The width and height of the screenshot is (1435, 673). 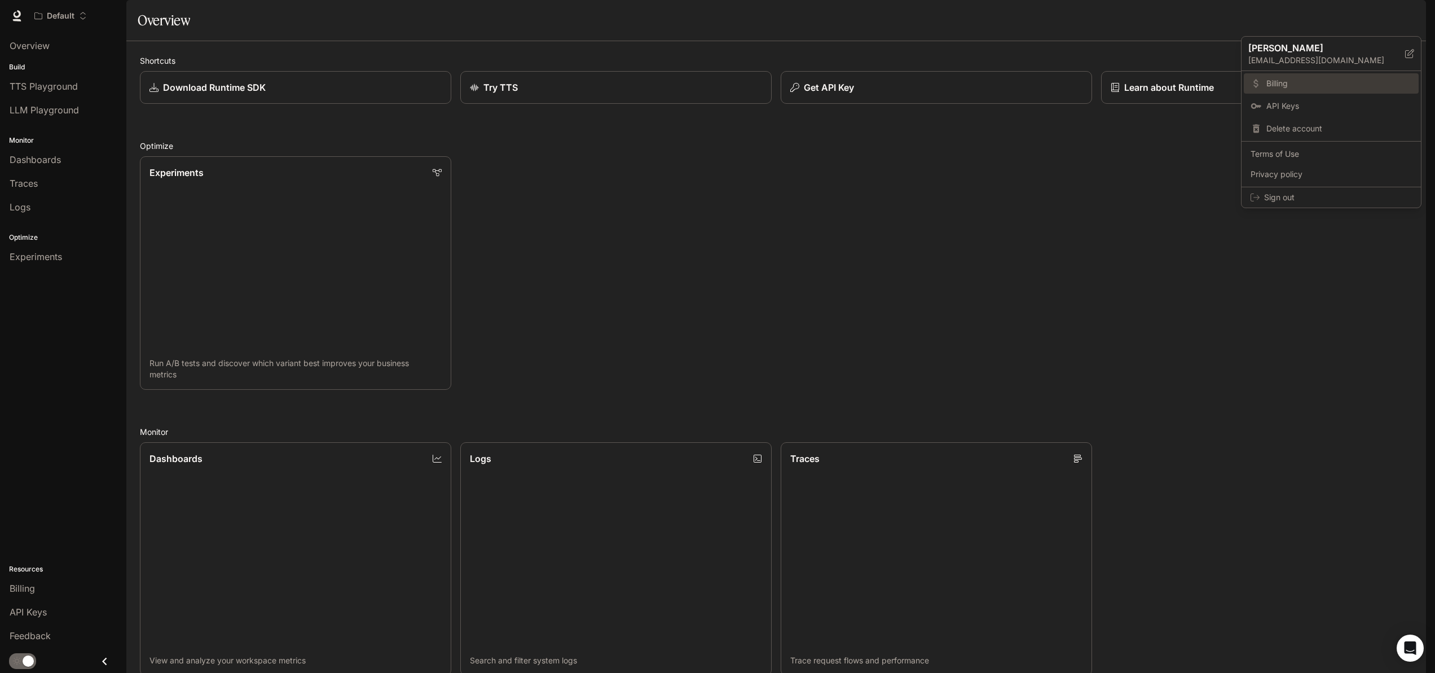 I want to click on span: Sign out, so click(x=1338, y=197).